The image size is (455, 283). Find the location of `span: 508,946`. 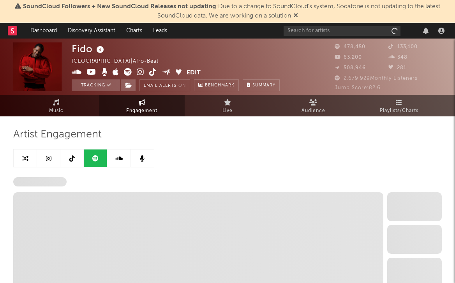

span: 508,946 is located at coordinates (351, 68).